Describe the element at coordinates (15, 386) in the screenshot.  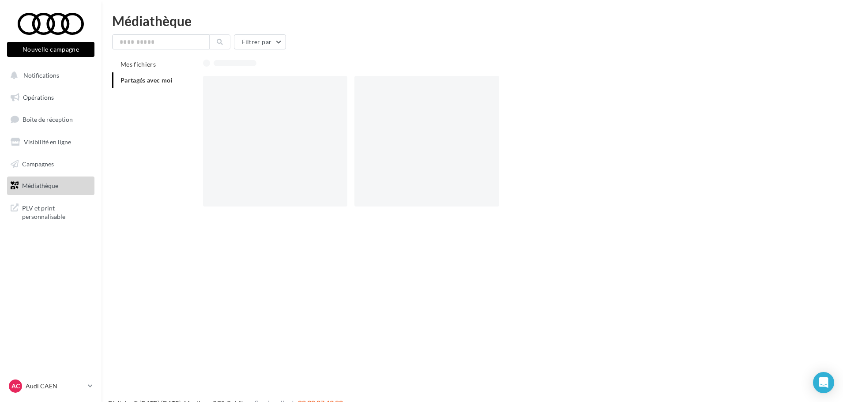
I see `span: AC` at that location.